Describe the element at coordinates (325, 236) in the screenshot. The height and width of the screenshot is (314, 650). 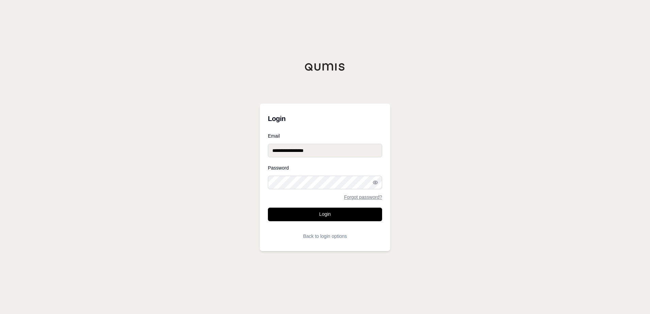
I see `button: Back to login options` at that location.